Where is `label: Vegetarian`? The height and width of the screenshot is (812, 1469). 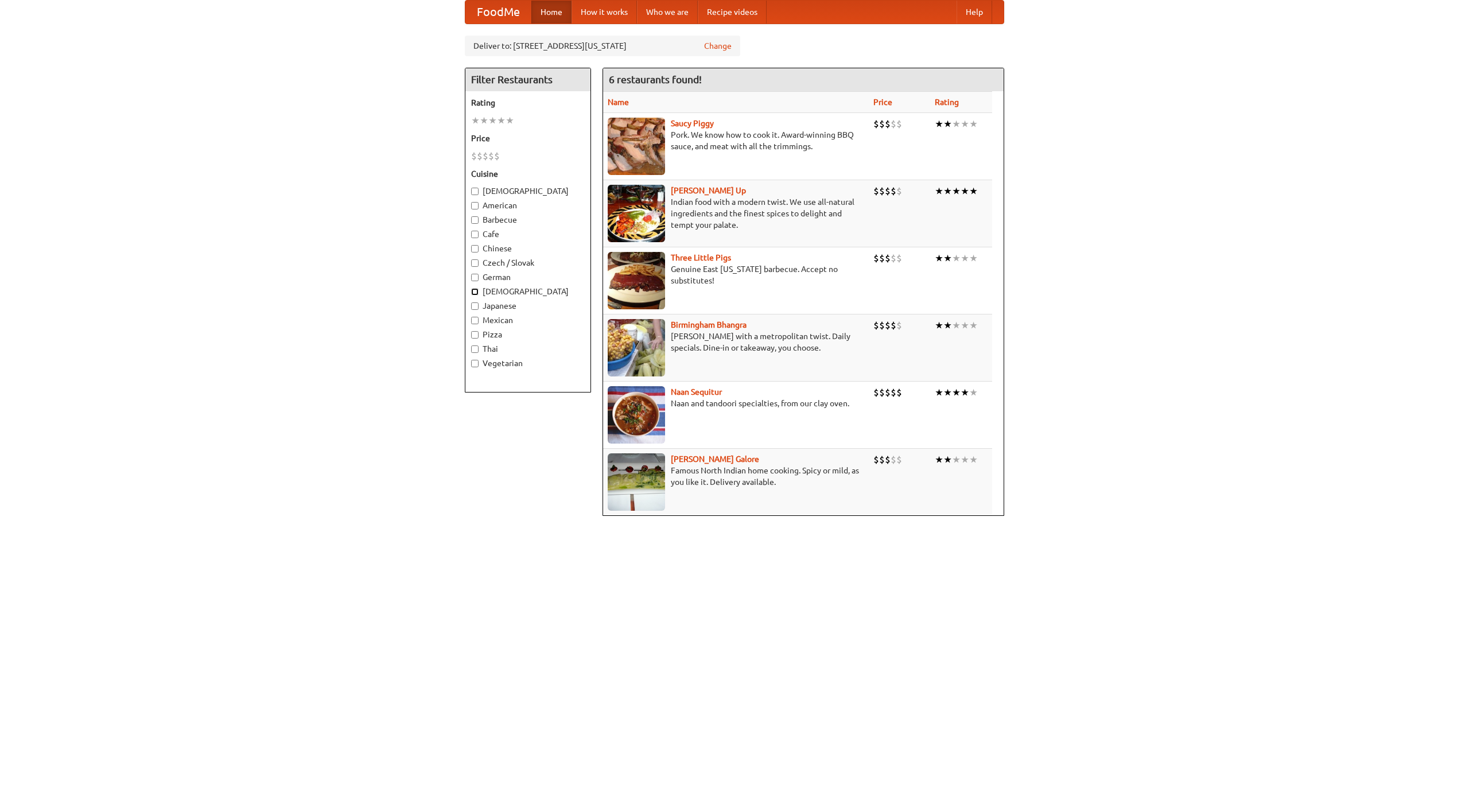 label: Vegetarian is located at coordinates (528, 363).